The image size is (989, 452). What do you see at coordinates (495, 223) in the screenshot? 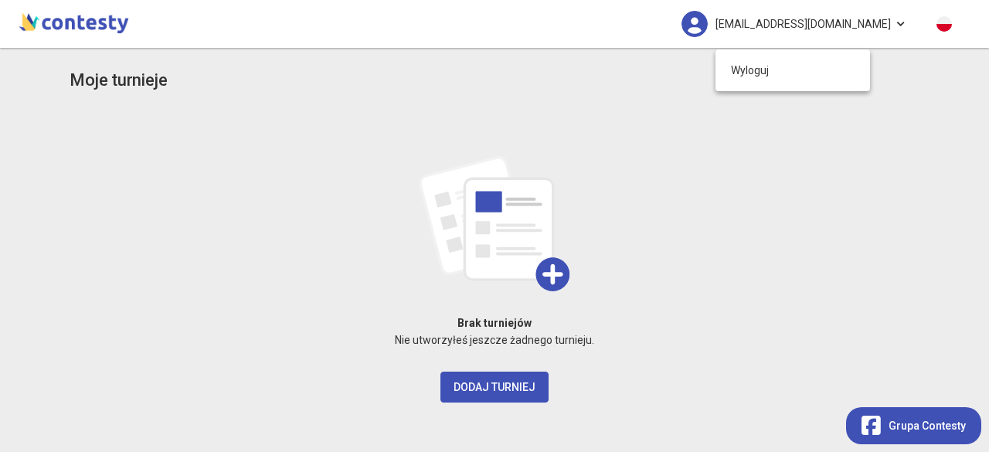
I see `img: add` at bounding box center [495, 223].